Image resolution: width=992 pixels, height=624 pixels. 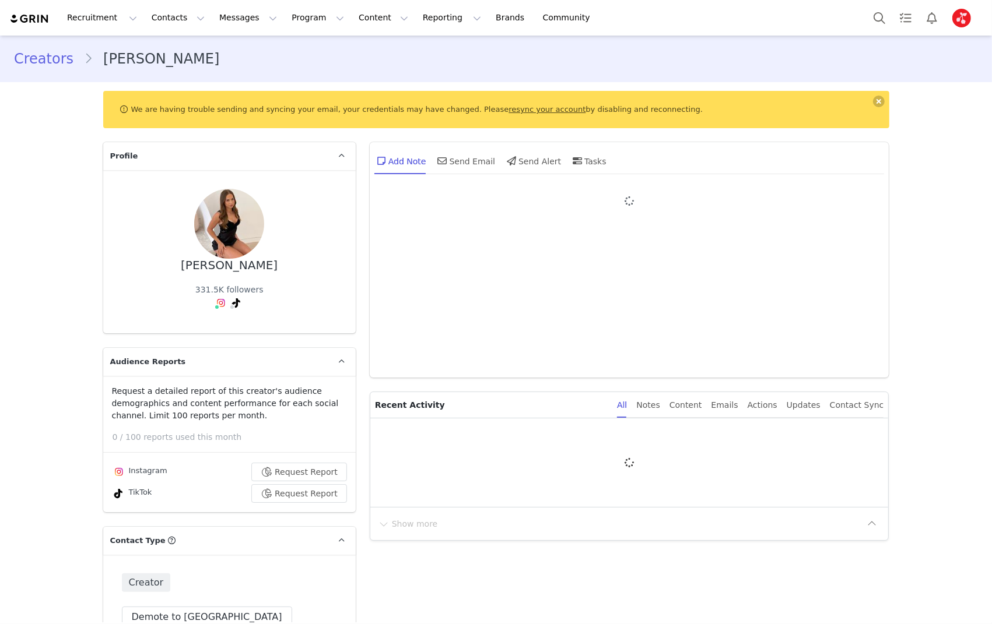 I want to click on button: Show more, so click(x=408, y=524).